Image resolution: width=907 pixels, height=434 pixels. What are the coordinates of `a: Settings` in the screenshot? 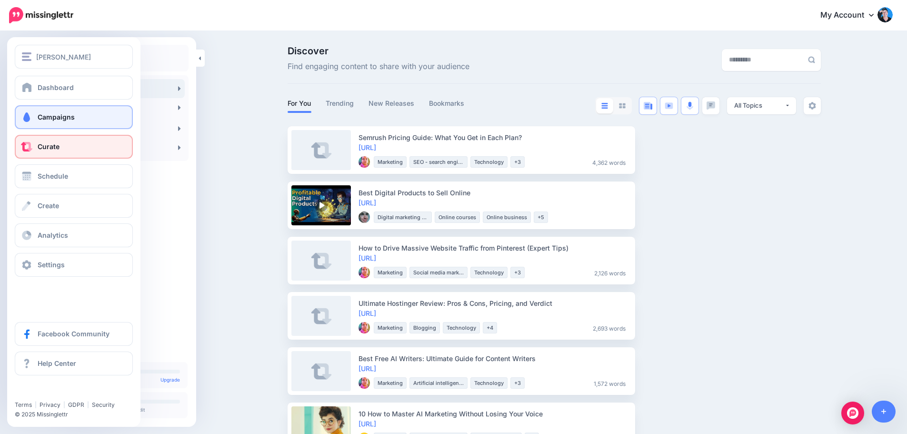 It's located at (74, 265).